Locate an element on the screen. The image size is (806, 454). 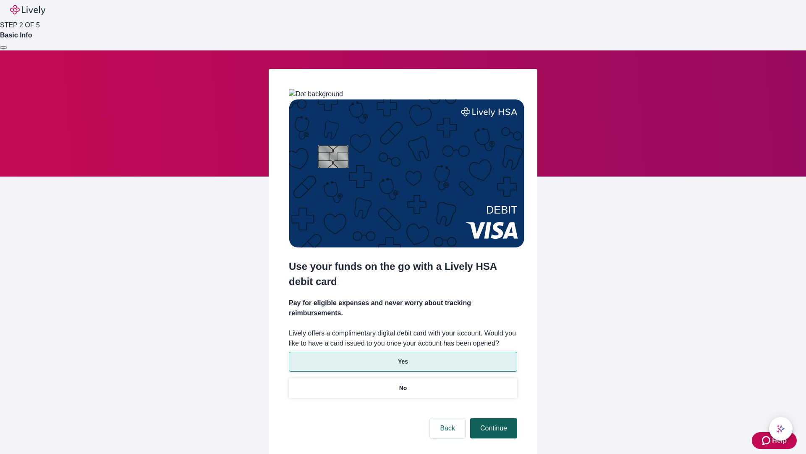
img: Lively is located at coordinates (28, 10).